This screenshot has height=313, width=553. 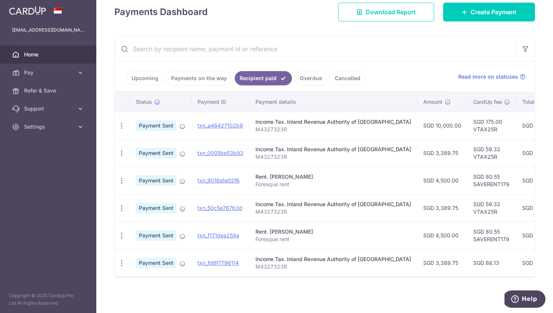 What do you see at coordinates (390, 12) in the screenshot?
I see `span: Download Report` at bounding box center [390, 12].